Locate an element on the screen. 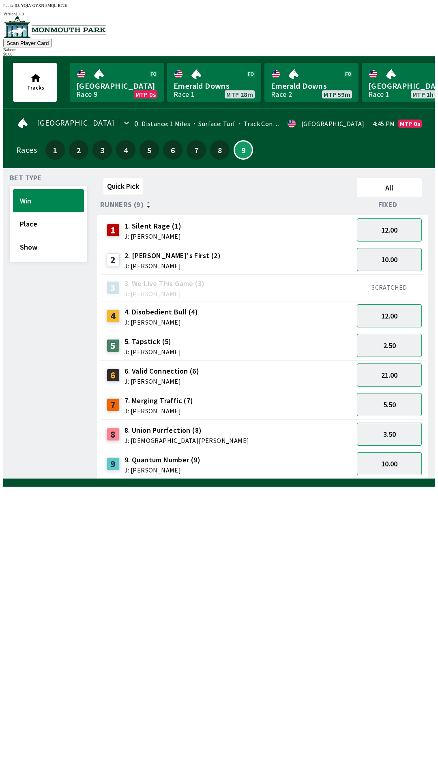 This screenshot has width=438, height=778. div: Balance is located at coordinates (219, 49).